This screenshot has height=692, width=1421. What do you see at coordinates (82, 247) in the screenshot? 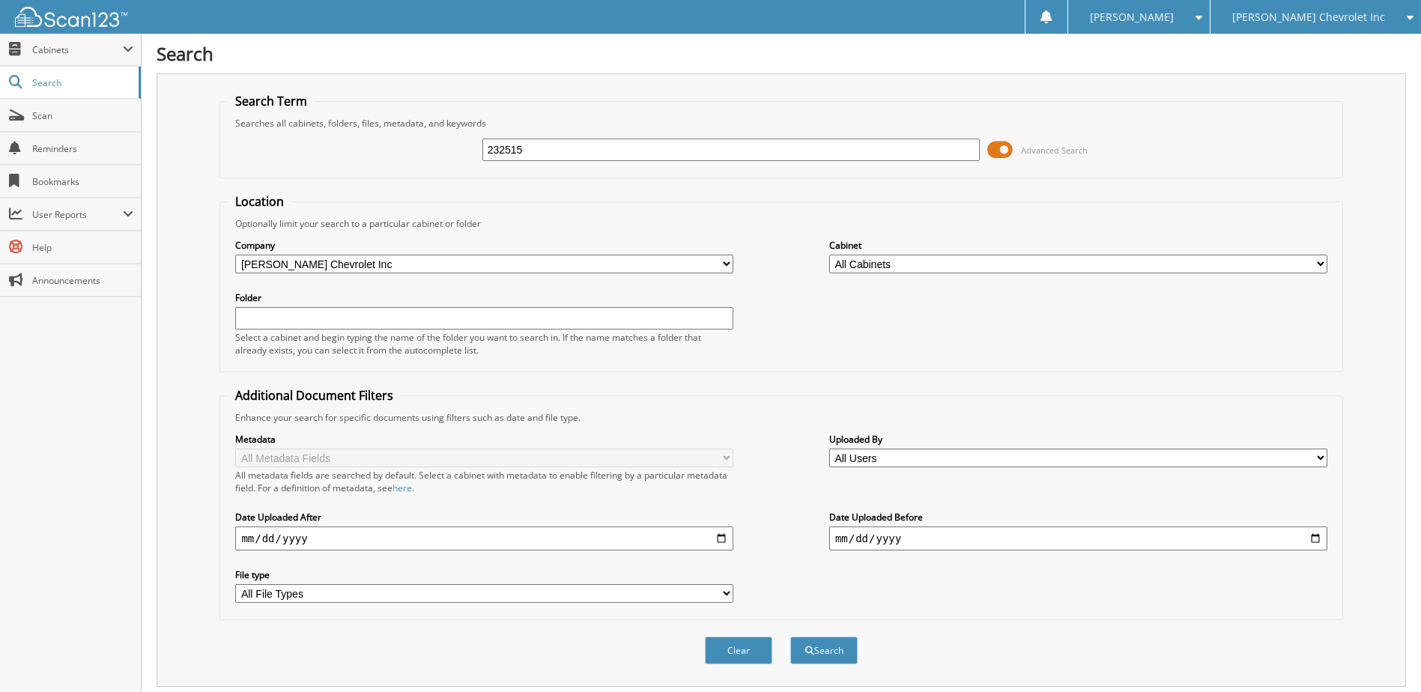
I see `span: Help` at bounding box center [82, 247].